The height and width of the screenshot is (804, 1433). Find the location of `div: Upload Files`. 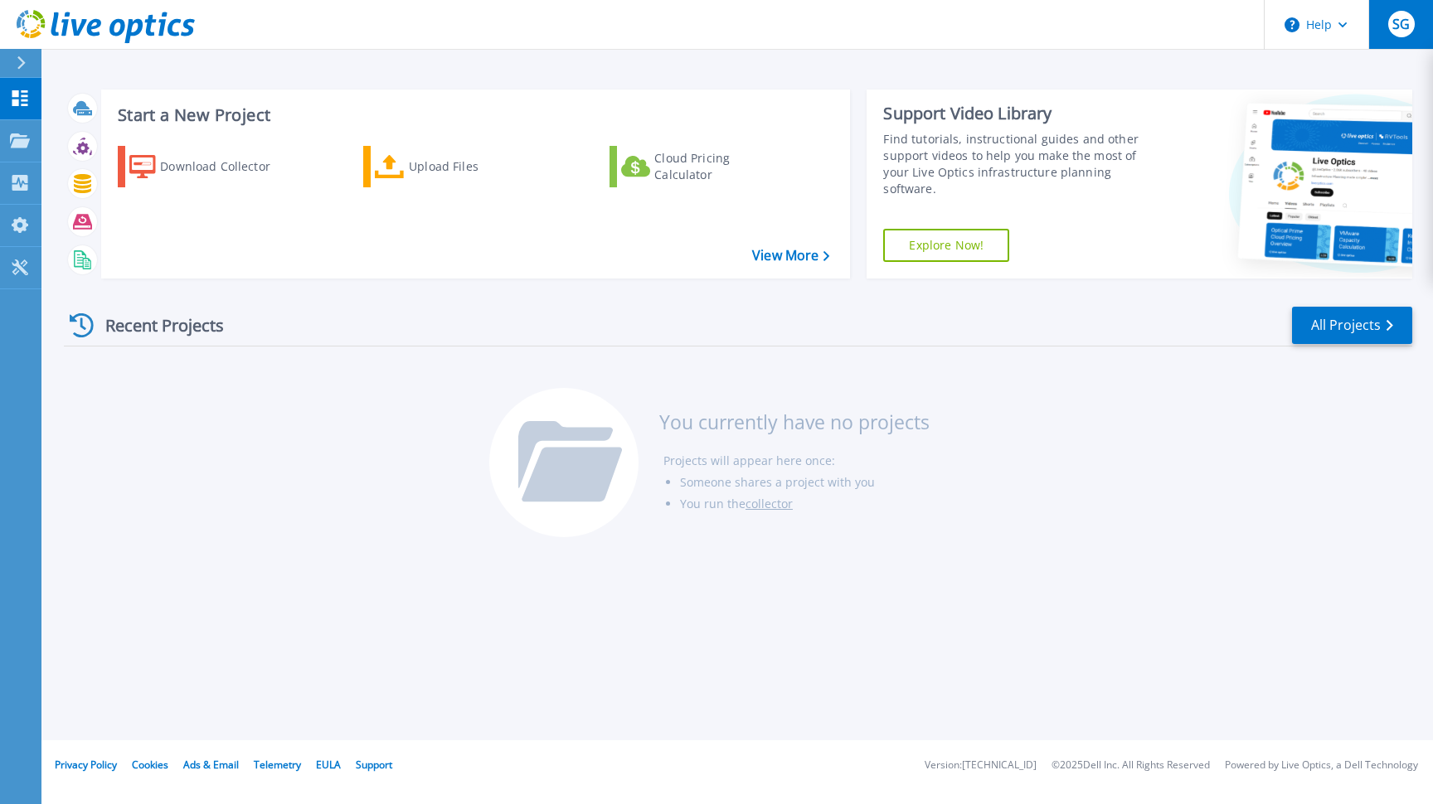

div: Upload Files is located at coordinates (475, 167).